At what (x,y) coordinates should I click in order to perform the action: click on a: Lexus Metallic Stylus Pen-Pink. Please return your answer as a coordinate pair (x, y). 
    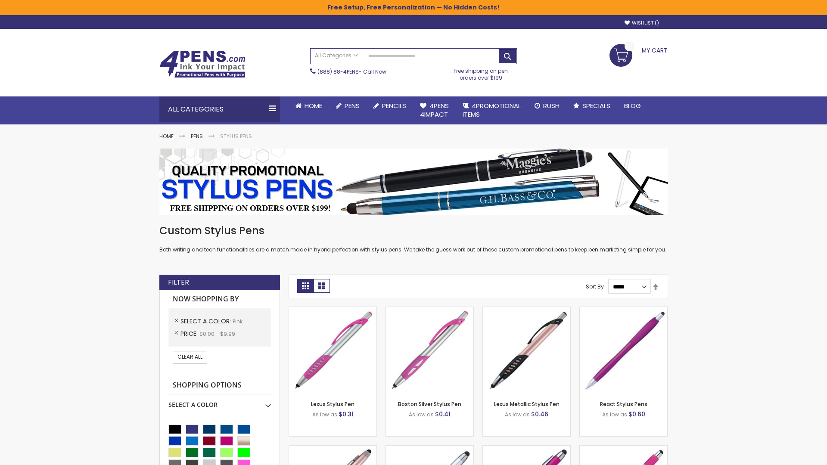
    Looking at the image, I should click on (526, 310).